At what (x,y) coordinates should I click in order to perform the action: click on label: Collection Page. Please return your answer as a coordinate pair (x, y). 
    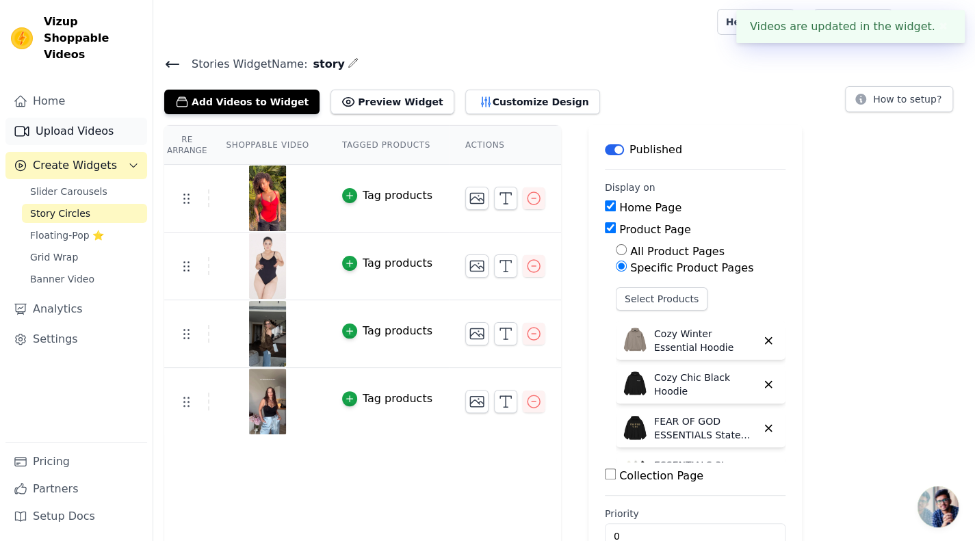
    Looking at the image, I should click on (661, 476).